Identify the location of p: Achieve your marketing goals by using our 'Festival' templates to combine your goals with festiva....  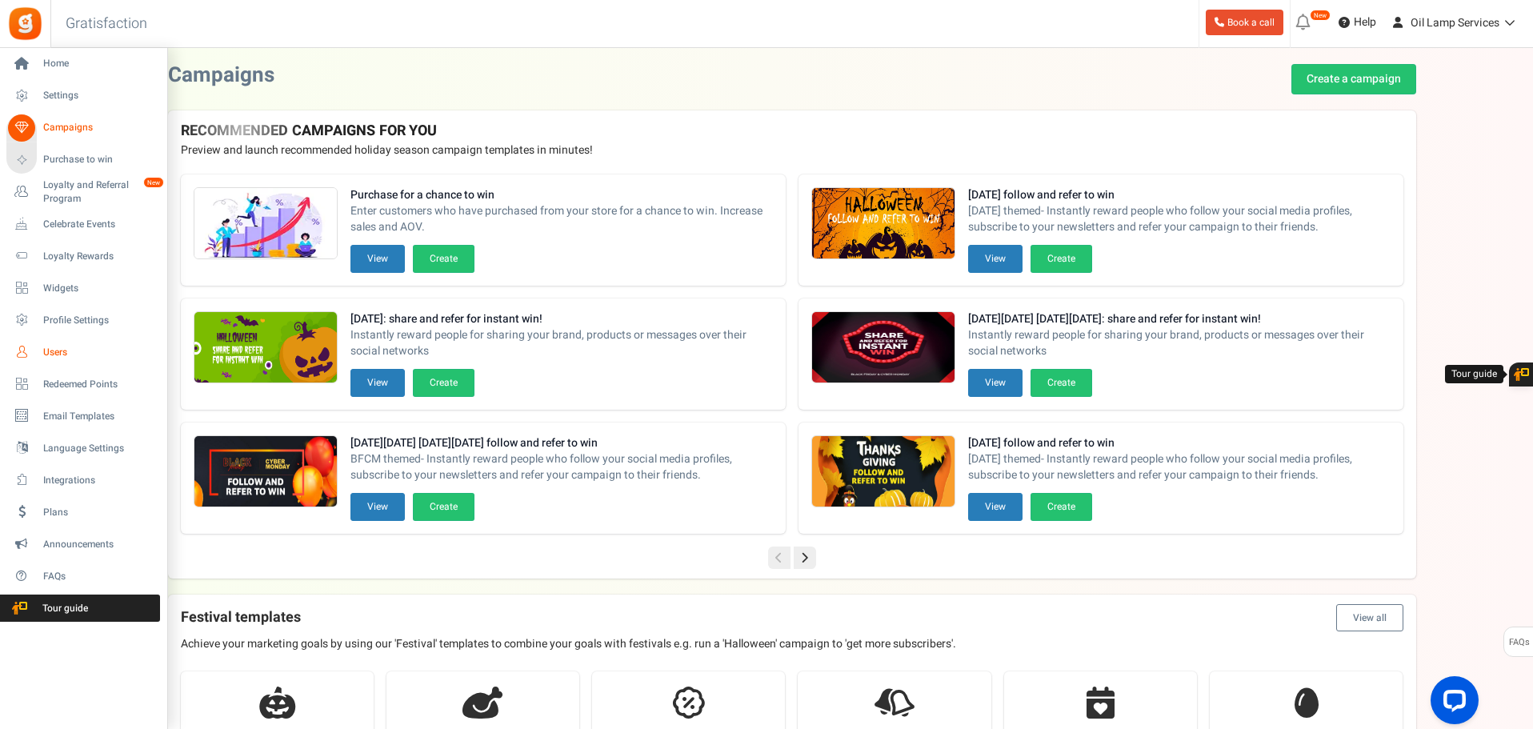
(792, 644).